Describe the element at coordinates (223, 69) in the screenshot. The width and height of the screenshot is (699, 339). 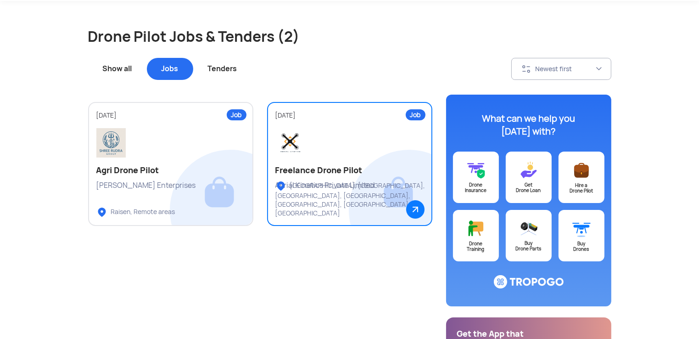
I see `div: Tenders` at that location.